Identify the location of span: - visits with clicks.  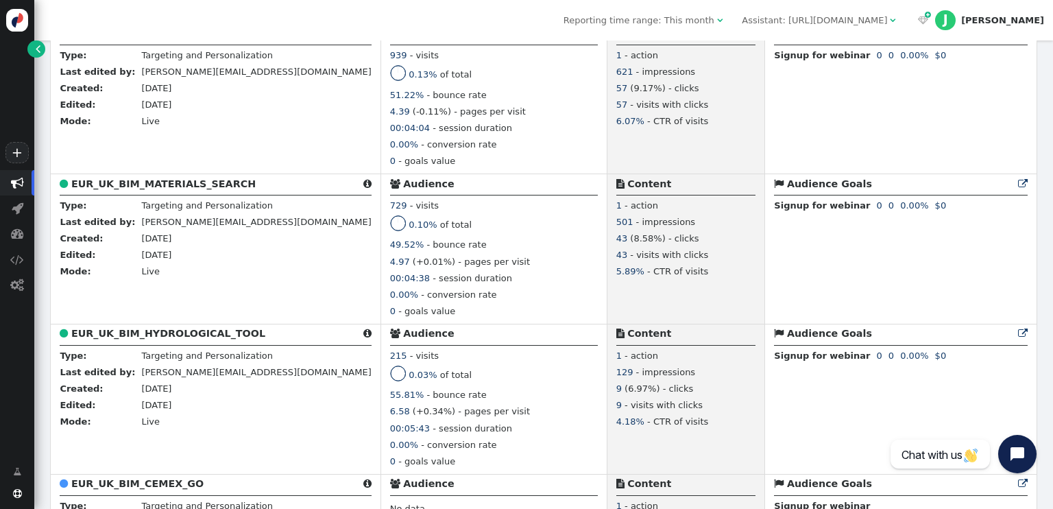
(669, 254).